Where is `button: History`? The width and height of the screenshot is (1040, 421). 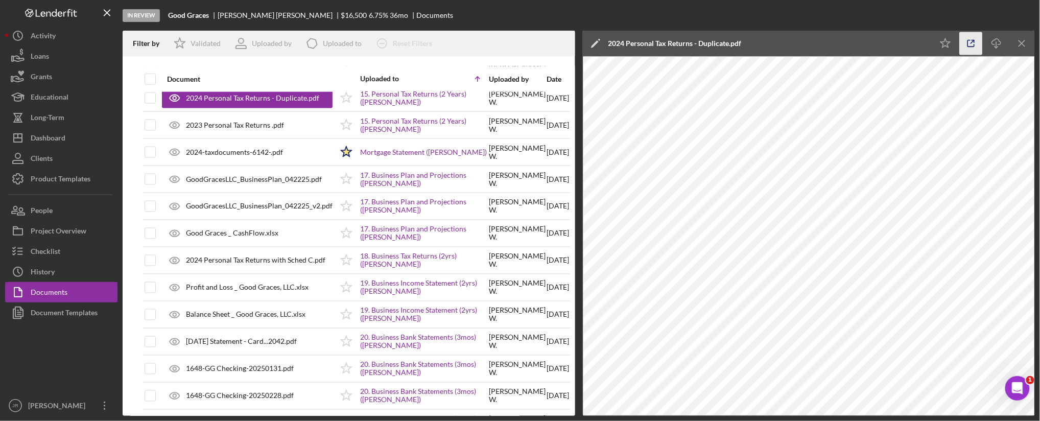
button: History is located at coordinates (61, 272).